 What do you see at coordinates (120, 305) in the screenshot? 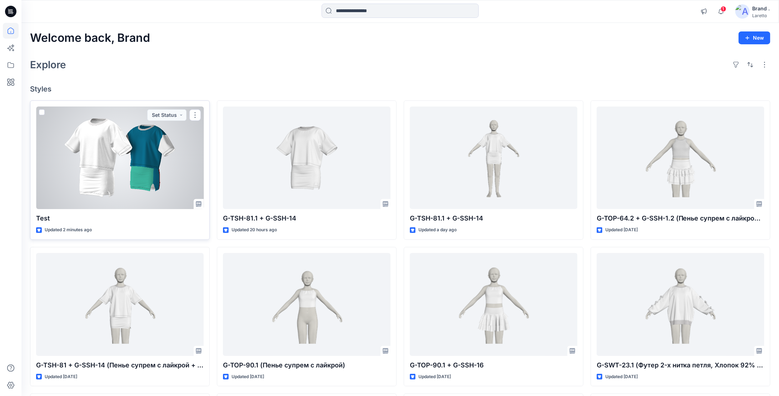
I see `a: G-TSH-81 + G-SSH-14 (Пенье супрем с лайкрой + Бифлекс)` at bounding box center [120, 305].